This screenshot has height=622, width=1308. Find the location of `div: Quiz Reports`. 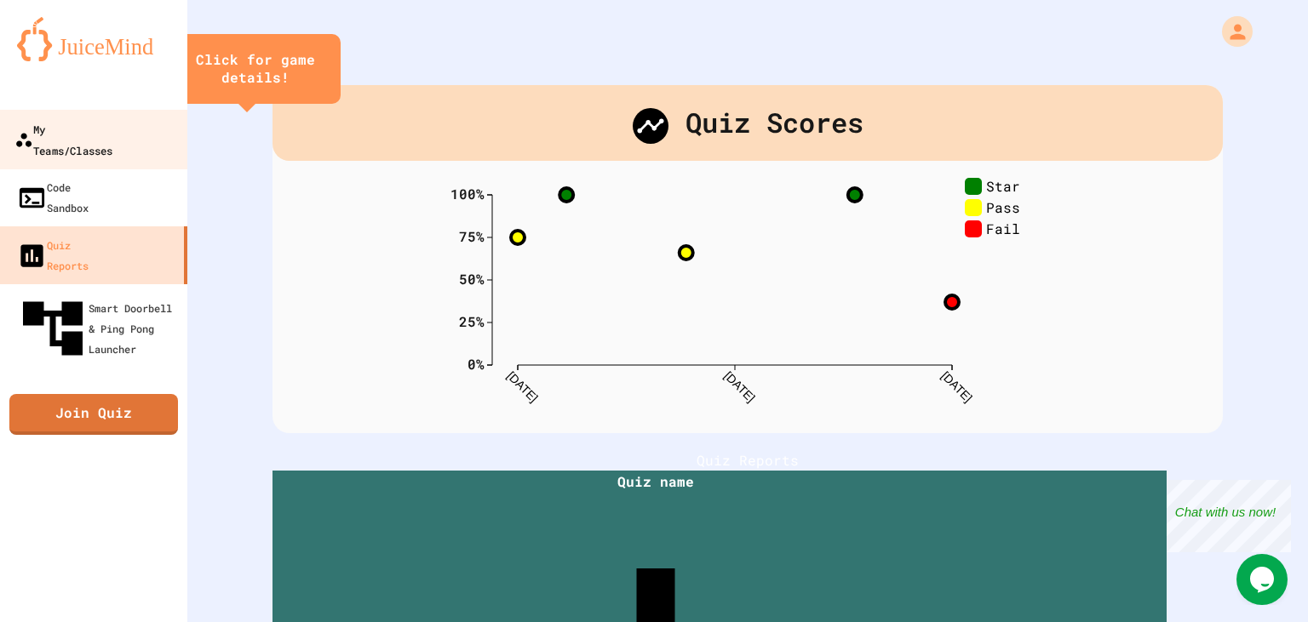

div: Quiz Reports is located at coordinates (53, 255).